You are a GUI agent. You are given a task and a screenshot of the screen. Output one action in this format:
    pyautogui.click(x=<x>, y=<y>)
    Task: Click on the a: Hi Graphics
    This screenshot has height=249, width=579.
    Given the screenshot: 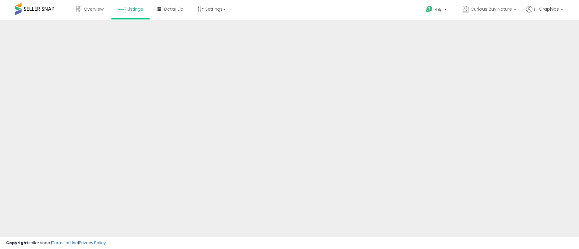 What is the action you would take?
    pyautogui.click(x=544, y=13)
    